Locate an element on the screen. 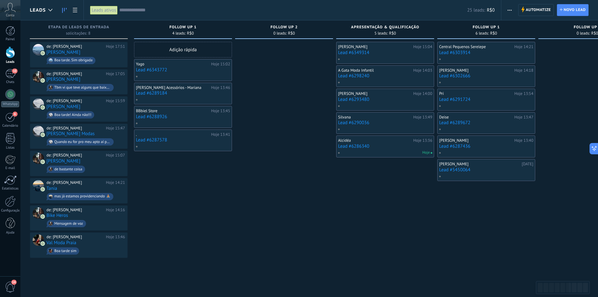 This screenshot has height=297, width=598. a: Lead #6298240 is located at coordinates (385, 76).